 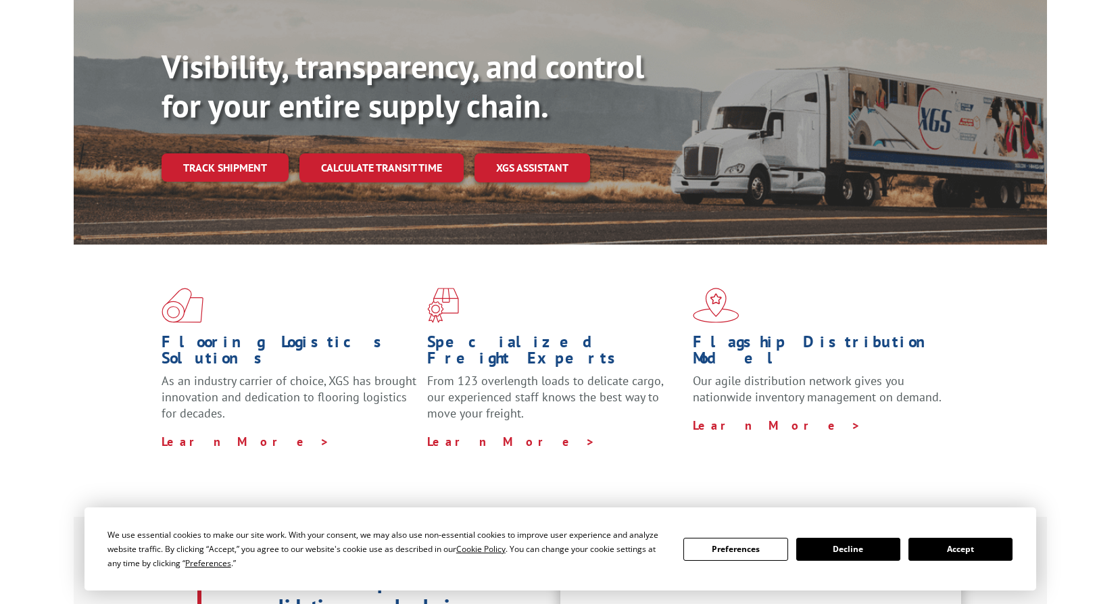 I want to click on div: Cookie Consent Prompt, so click(x=560, y=549).